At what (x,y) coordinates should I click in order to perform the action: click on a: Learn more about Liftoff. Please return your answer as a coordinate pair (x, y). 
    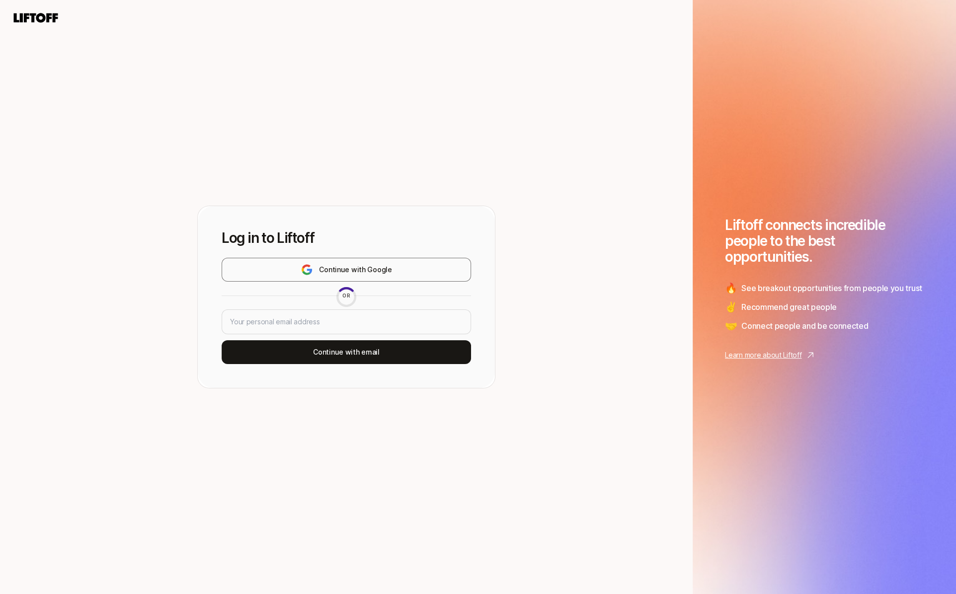
    Looking at the image, I should click on (824, 355).